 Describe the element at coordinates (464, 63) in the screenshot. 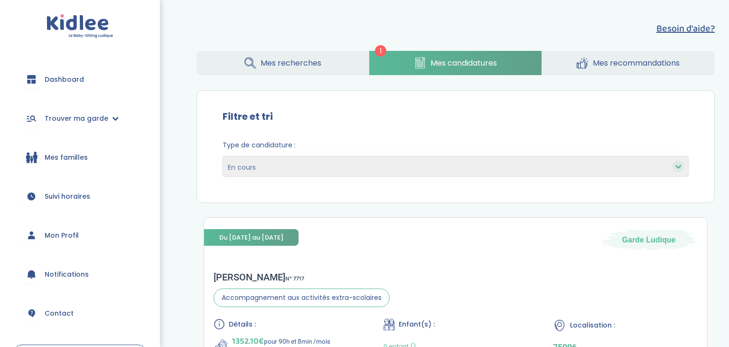

I see `span: Mes candidatures` at that location.